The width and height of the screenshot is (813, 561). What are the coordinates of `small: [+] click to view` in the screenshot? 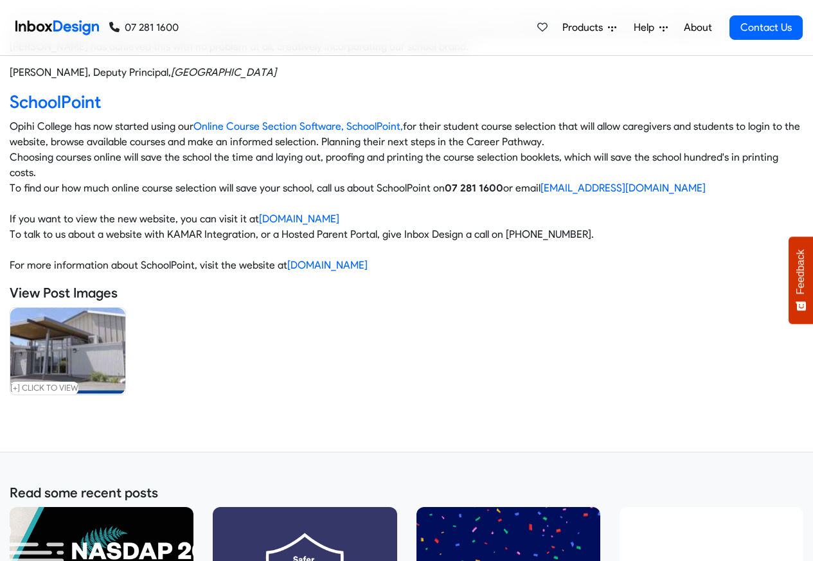 It's located at (44, 387).